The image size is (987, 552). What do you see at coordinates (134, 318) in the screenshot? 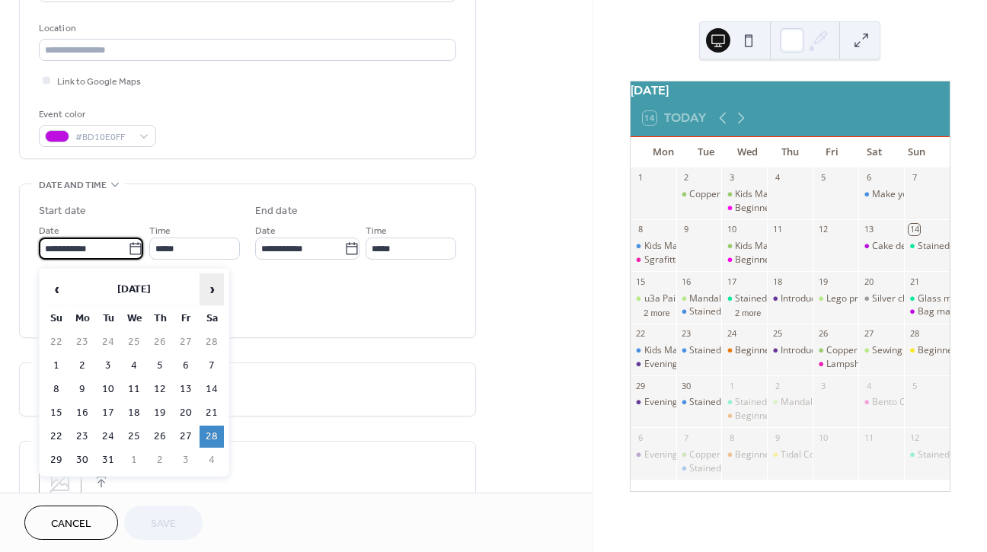
I see `th: We` at bounding box center [134, 318].